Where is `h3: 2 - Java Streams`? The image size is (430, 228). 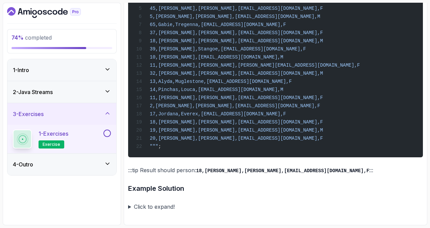 h3: 2 - Java Streams is located at coordinates (33, 92).